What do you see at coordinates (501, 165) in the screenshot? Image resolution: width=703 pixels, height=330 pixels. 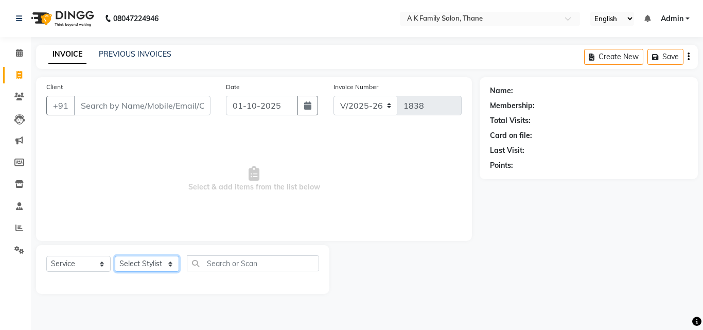 I see `div: Points:` at bounding box center [501, 165].